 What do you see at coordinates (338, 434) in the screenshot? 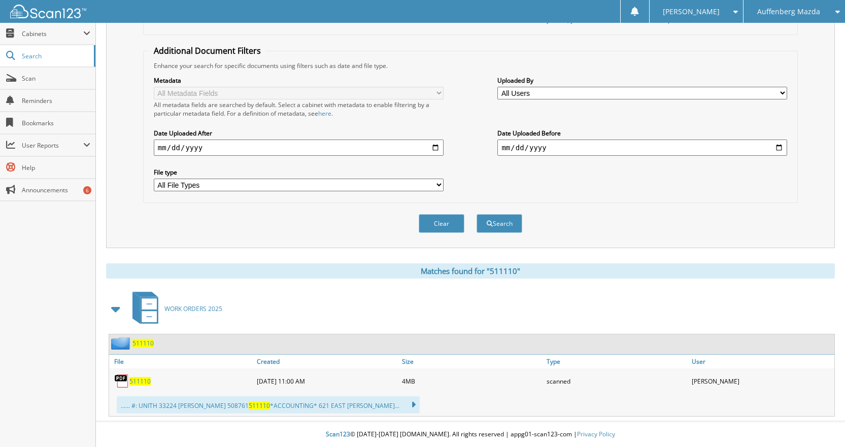
I see `span: Scan123` at bounding box center [338, 434].